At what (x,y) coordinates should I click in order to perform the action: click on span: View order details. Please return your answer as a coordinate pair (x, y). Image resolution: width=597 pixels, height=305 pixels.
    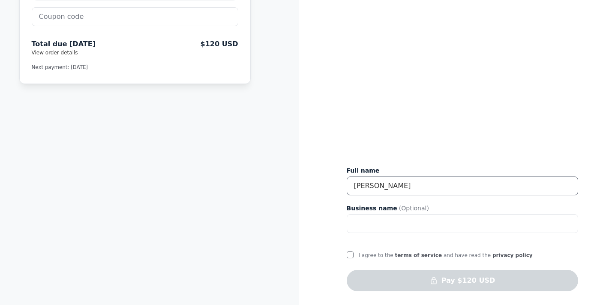
    Looking at the image, I should click on (55, 53).